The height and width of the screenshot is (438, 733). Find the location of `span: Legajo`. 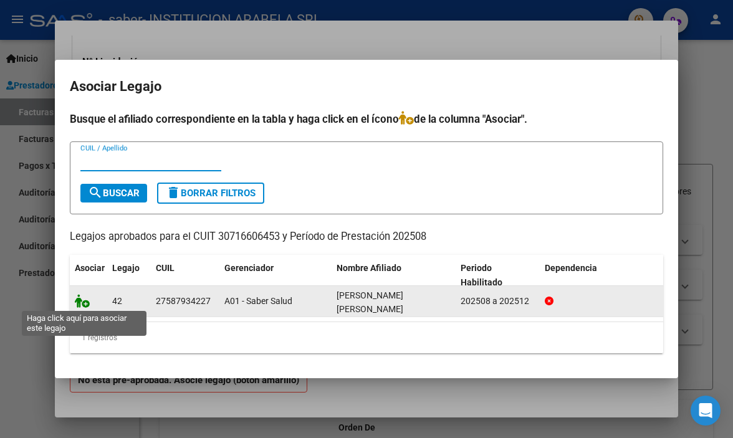

span: Legajo is located at coordinates (126, 268).